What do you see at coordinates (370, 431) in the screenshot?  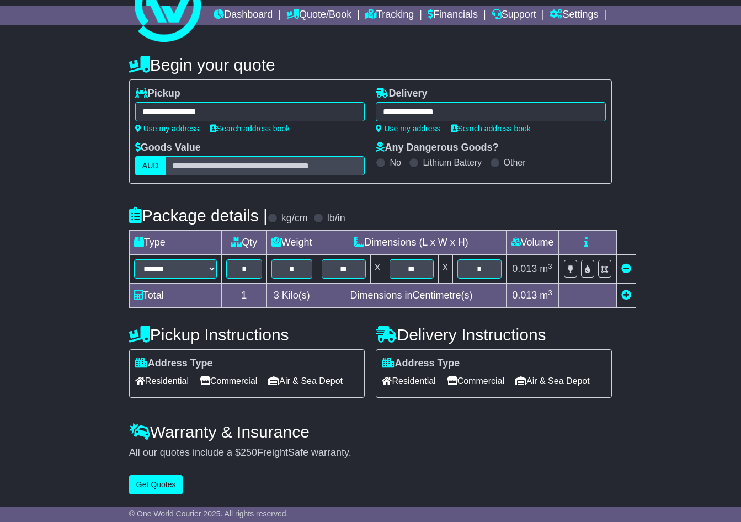 I see `h4: Warranty & Insurance` at bounding box center [370, 431].